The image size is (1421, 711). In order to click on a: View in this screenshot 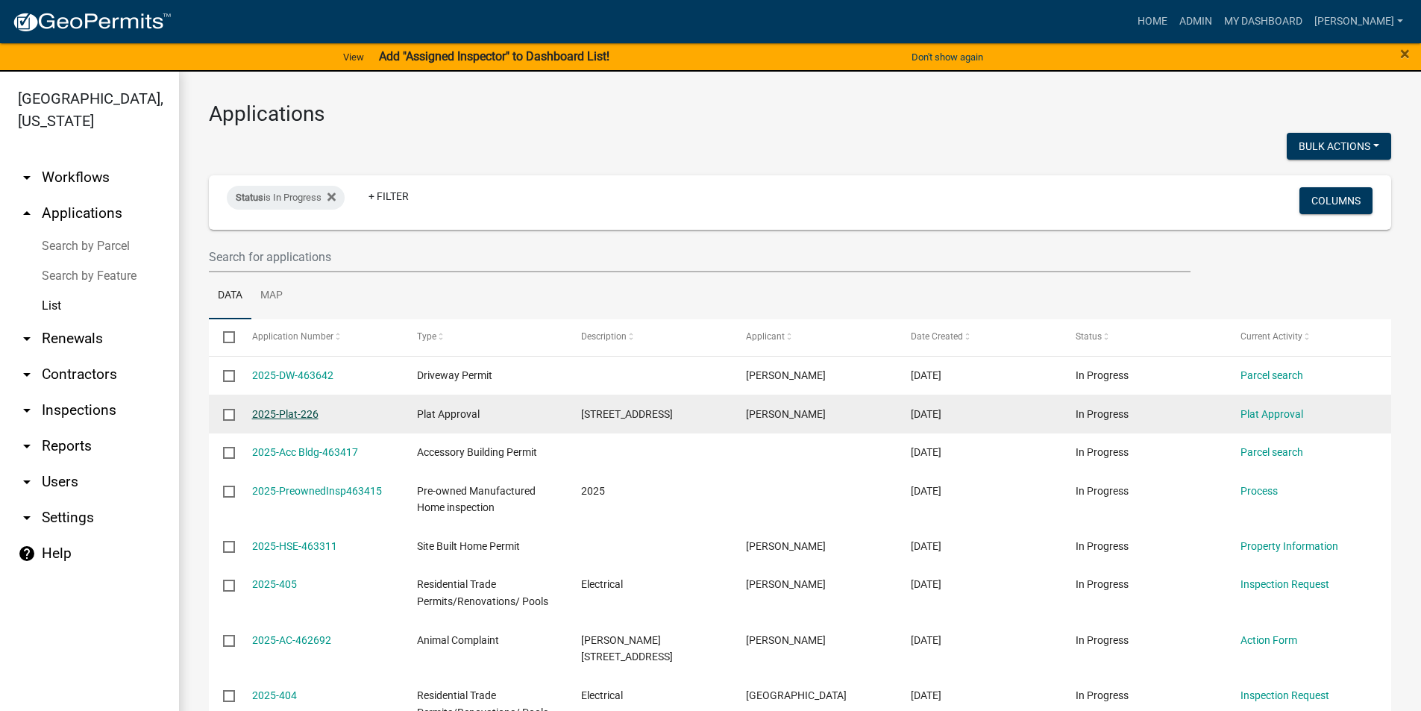, I will do `click(354, 57)`.